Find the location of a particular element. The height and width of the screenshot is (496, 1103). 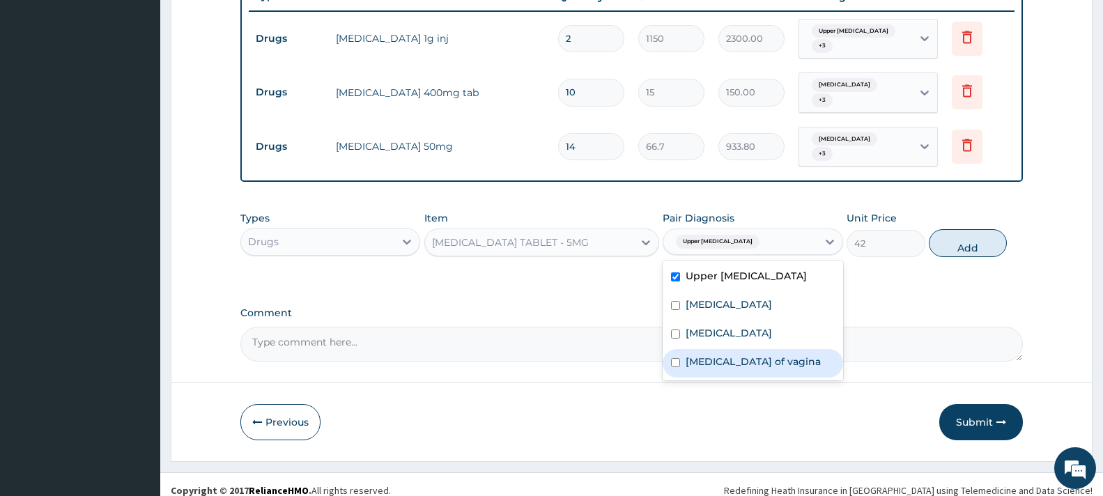

textarea: Type your message and hit 'Enter' is located at coordinates (136, 364).